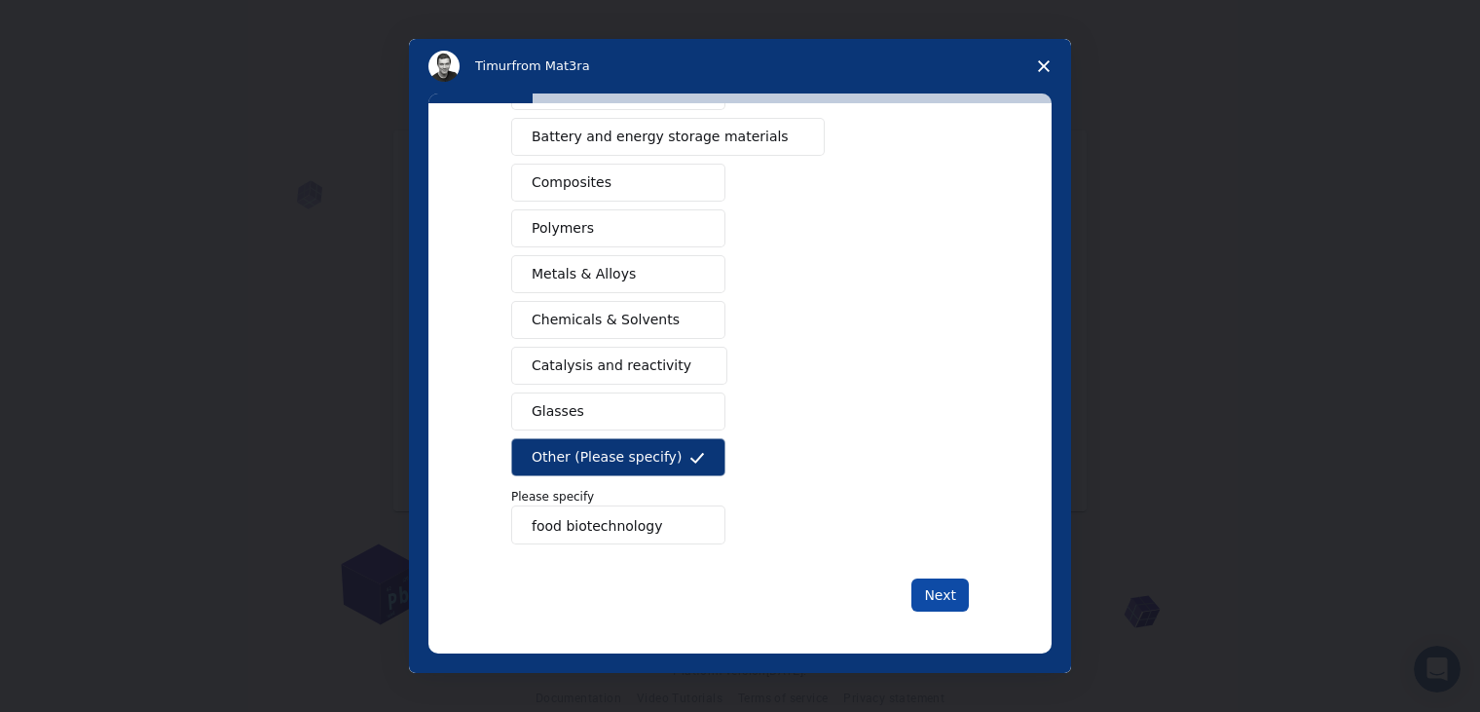 The width and height of the screenshot is (1480, 712). Describe the element at coordinates (660, 136) in the screenshot. I see `span: Battery and energy storage materials` at that location.